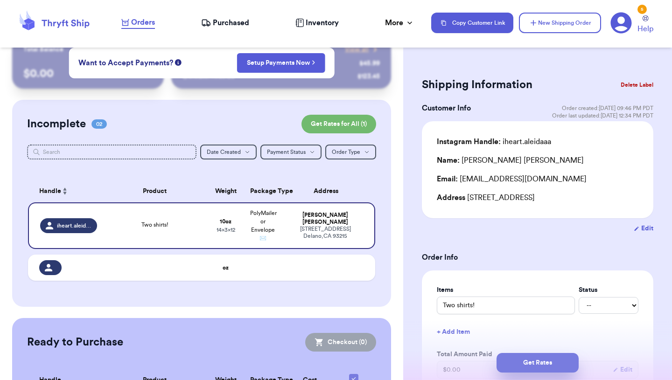 The width and height of the screenshot is (672, 380). What do you see at coordinates (339, 124) in the screenshot?
I see `button: Get Rates for All (1)` at bounding box center [339, 124].